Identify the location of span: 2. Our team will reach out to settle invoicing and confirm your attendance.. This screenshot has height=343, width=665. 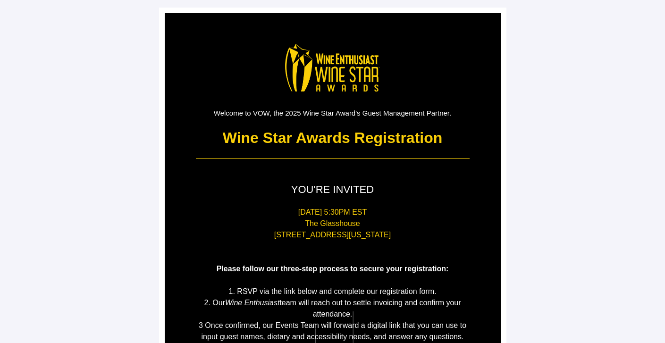
(332, 308).